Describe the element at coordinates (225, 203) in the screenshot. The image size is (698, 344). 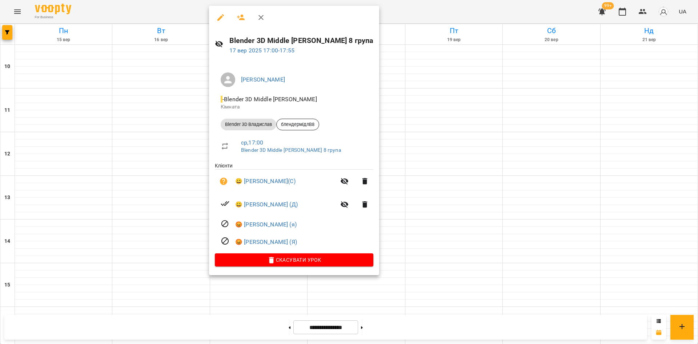
I see `svg: Візит сплачено` at that location.